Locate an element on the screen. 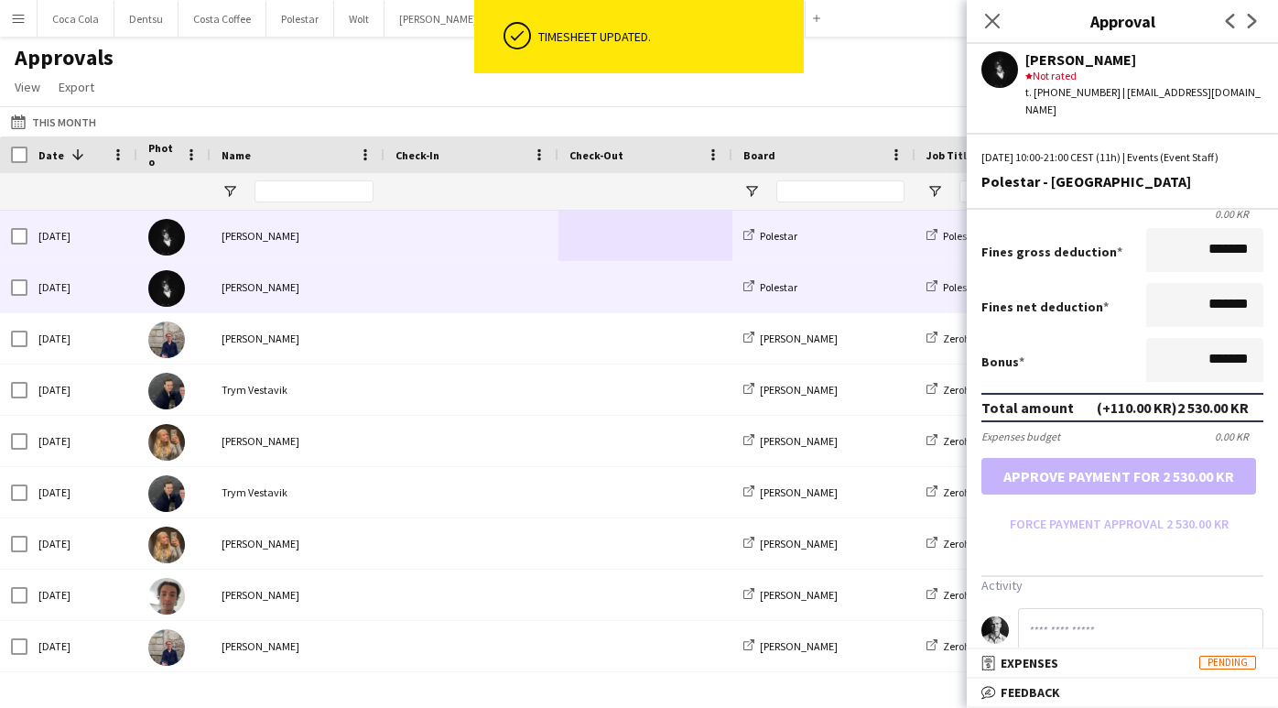 Image resolution: width=1278 pixels, height=708 pixels. button: Dentsu is located at coordinates (147, 18).